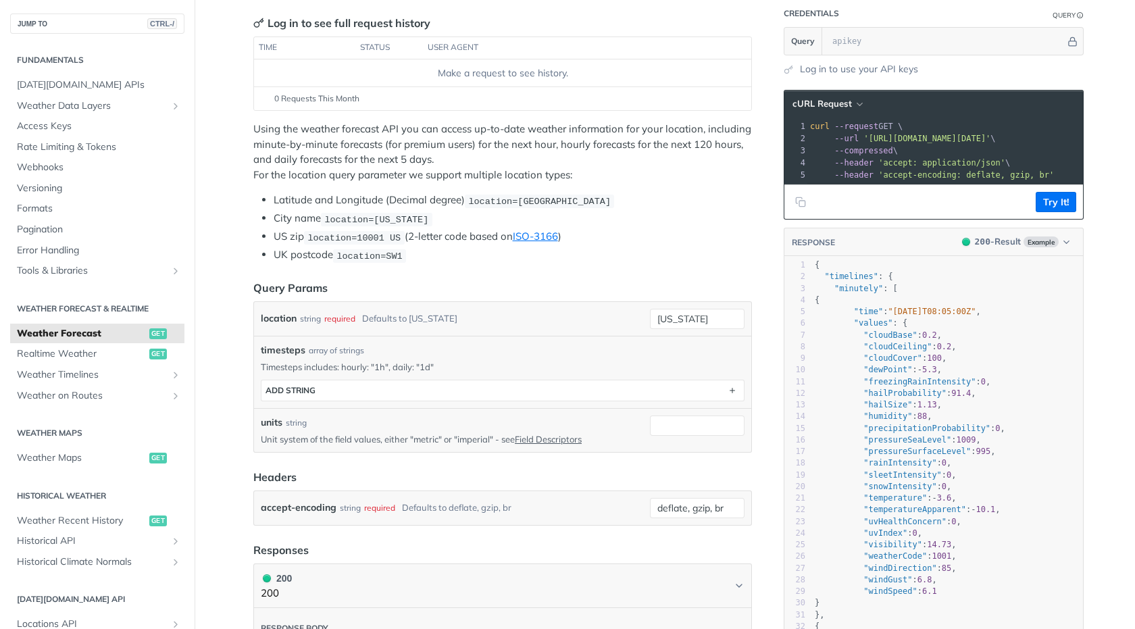 This screenshot has height=629, width=1135. What do you see at coordinates (162, 24) in the screenshot?
I see `span: CTRL-/` at bounding box center [162, 24].